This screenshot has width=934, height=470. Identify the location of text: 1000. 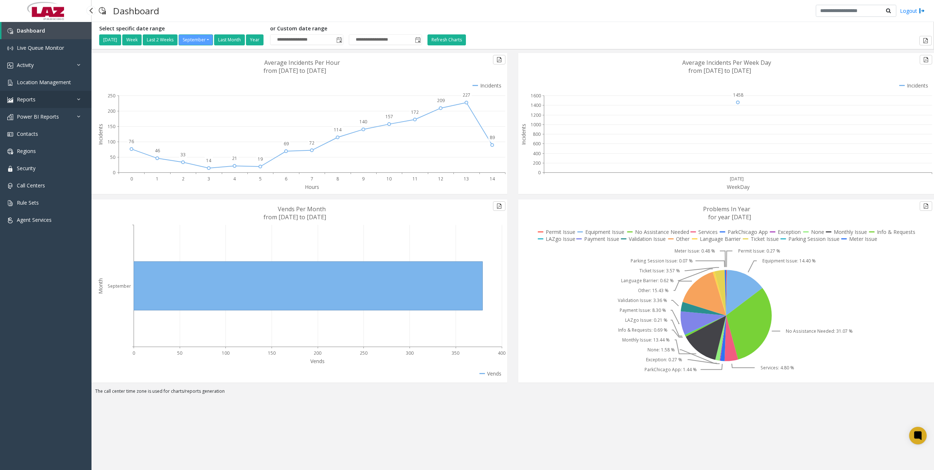
(536, 124).